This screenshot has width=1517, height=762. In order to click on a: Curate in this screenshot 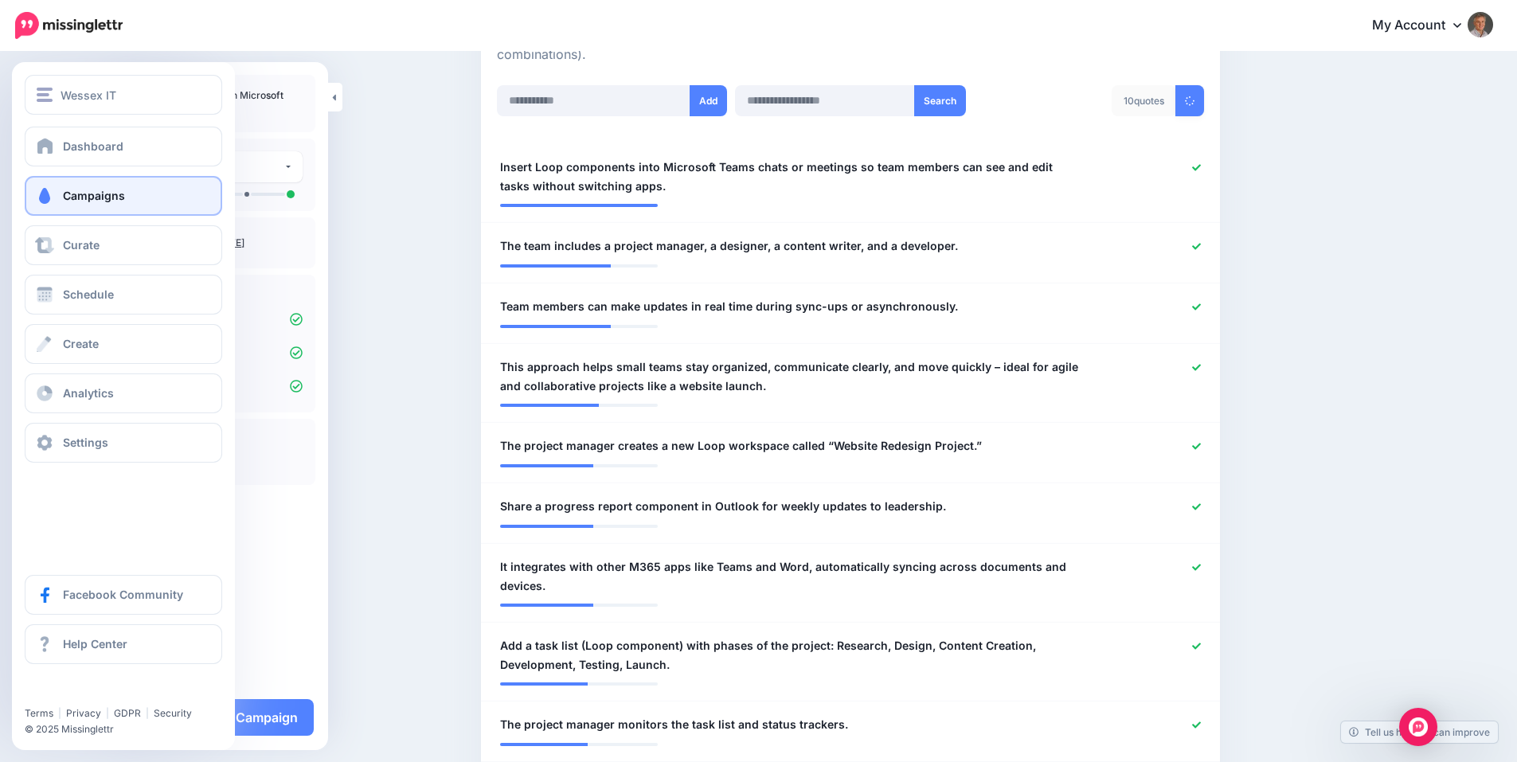, I will do `click(123, 245)`.